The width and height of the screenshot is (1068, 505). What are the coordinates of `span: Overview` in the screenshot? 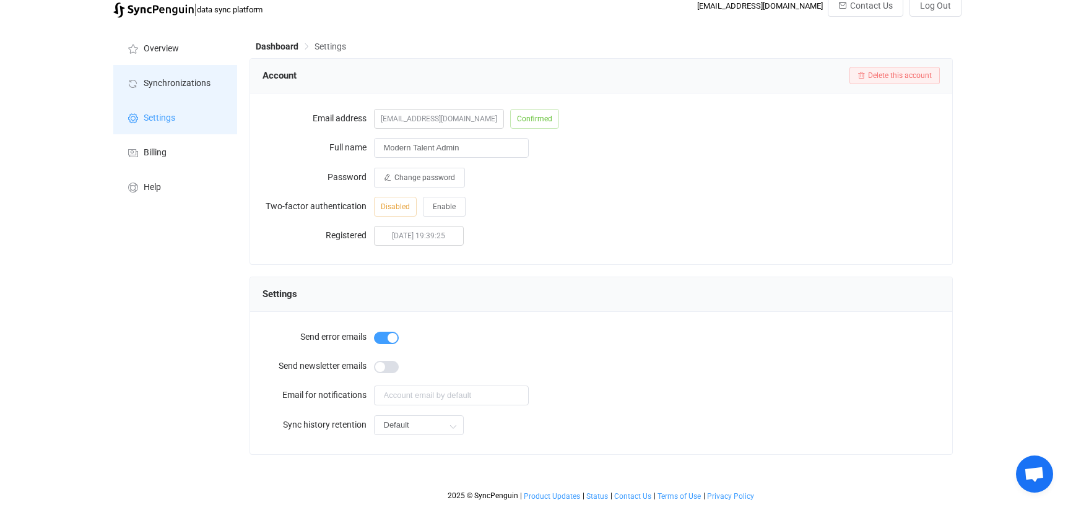 It's located at (161, 49).